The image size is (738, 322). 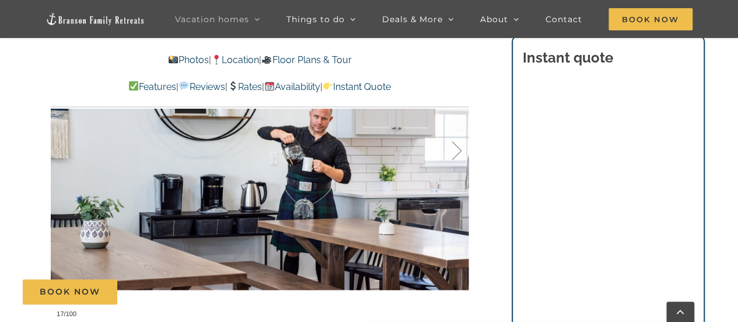 What do you see at coordinates (316, 19) in the screenshot?
I see `span: Things to do` at bounding box center [316, 19].